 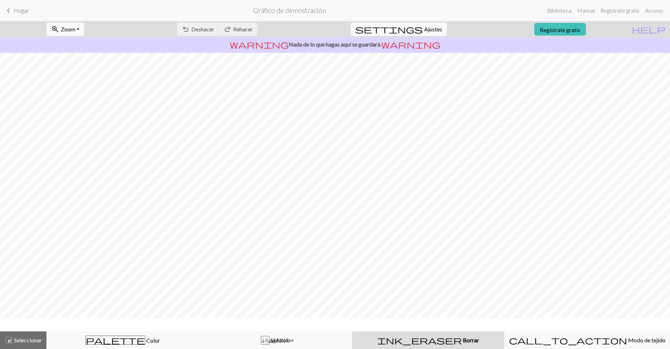 What do you see at coordinates (654, 10) in the screenshot?
I see `font: Acceso` at bounding box center [654, 10].